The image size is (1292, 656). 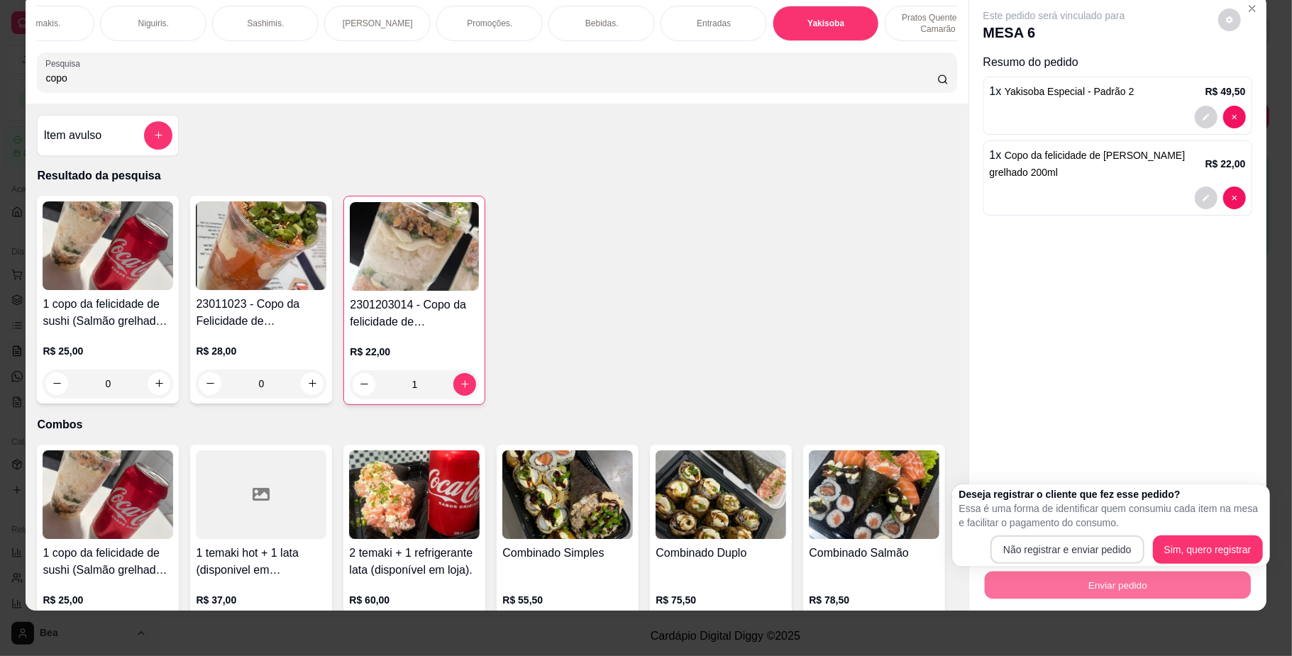 What do you see at coordinates (1069, 92) in the screenshot?
I see `span: Yakisoba Especial - Padrão 2` at bounding box center [1069, 92].